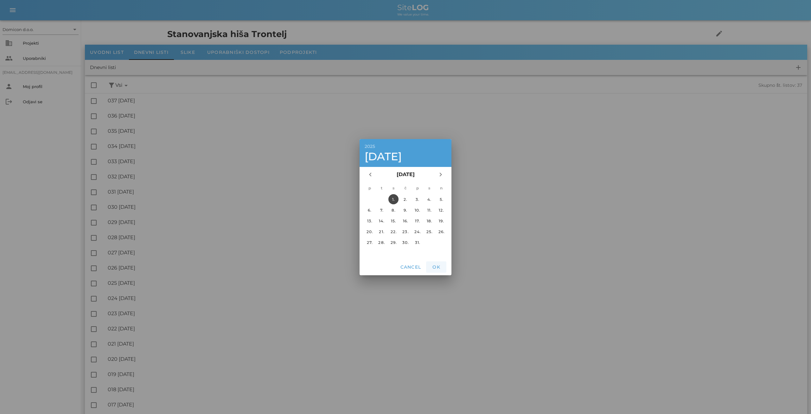  I want to click on div: 16., so click(406, 220).